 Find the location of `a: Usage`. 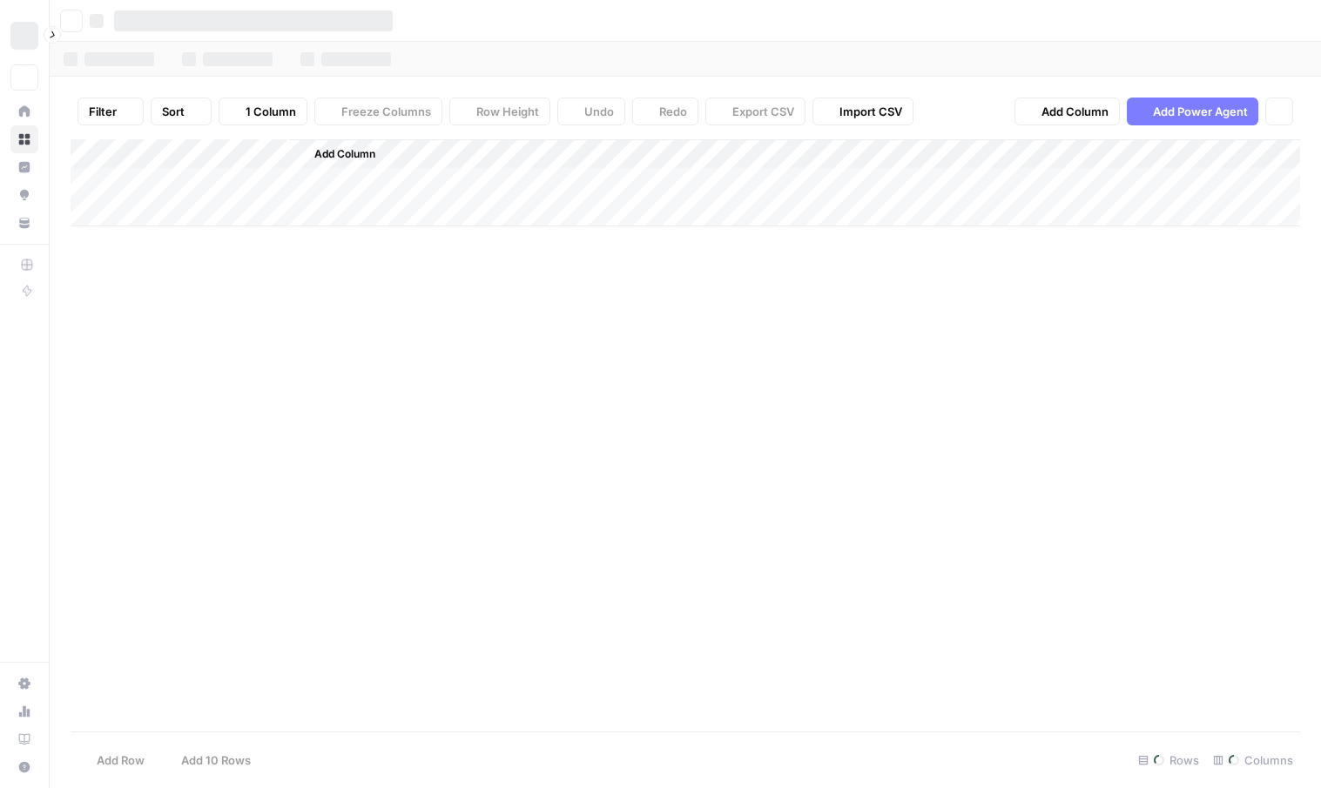

a: Usage is located at coordinates (24, 712).